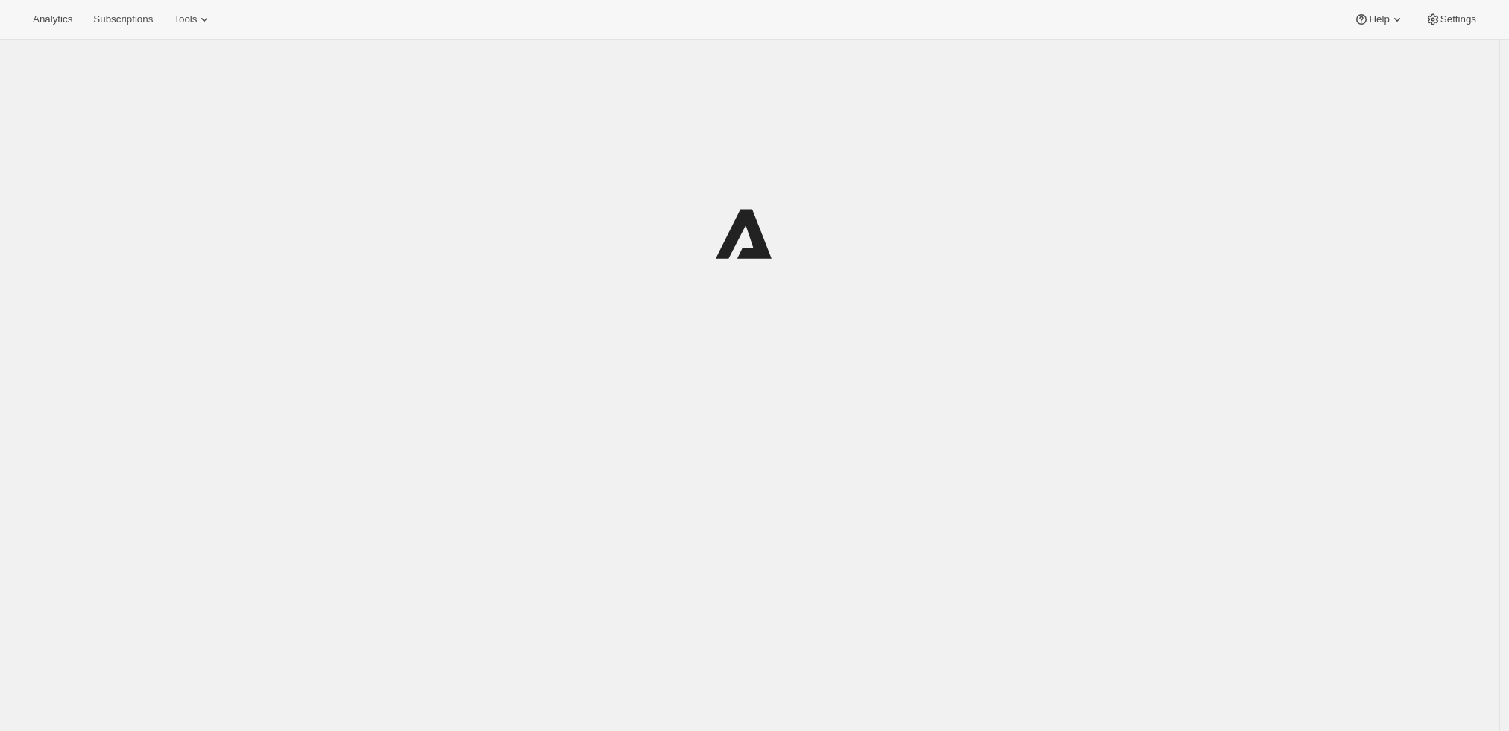 The width and height of the screenshot is (1509, 731). I want to click on span: Settings, so click(1458, 19).